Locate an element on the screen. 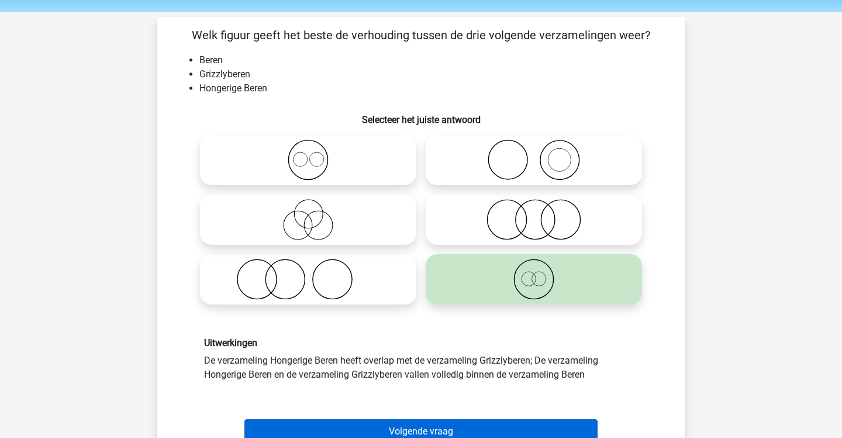 The width and height of the screenshot is (842, 438). h6: Selecteer het juiste antwoord is located at coordinates (421, 115).